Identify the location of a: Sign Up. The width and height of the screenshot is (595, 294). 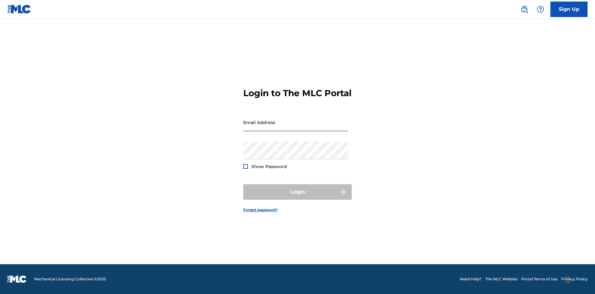
(569, 9).